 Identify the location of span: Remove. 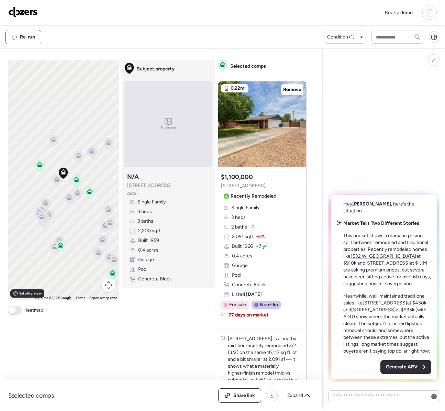
(292, 90).